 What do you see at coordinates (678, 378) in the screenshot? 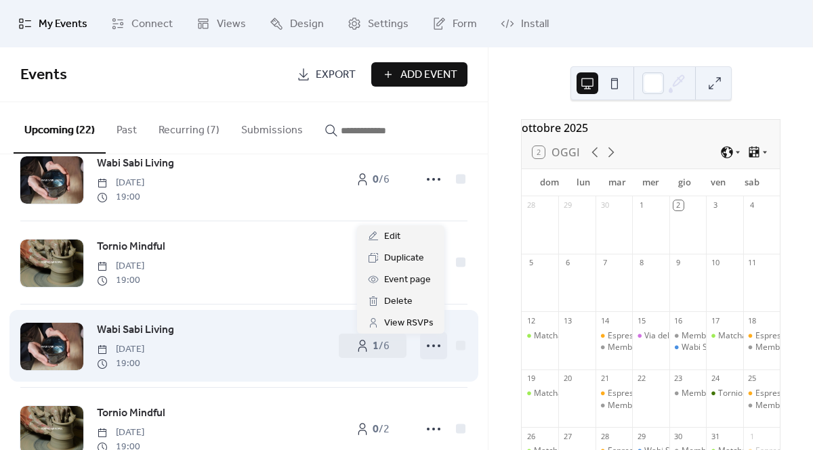
I see `div: 23` at bounding box center [678, 378].